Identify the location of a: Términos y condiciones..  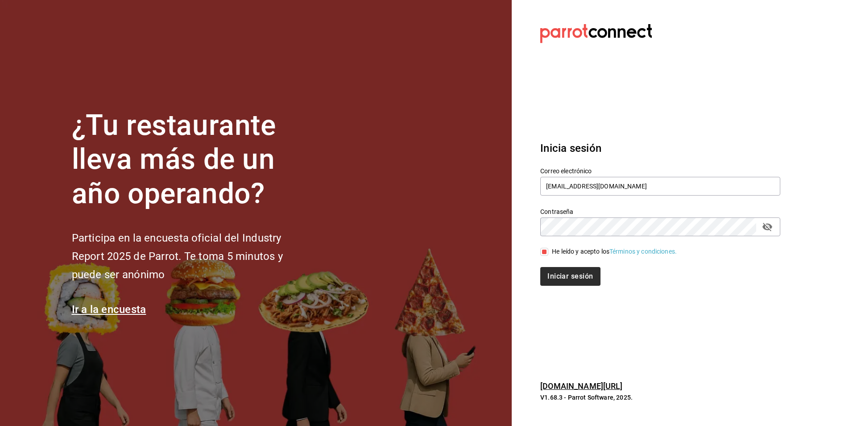
(643, 251).